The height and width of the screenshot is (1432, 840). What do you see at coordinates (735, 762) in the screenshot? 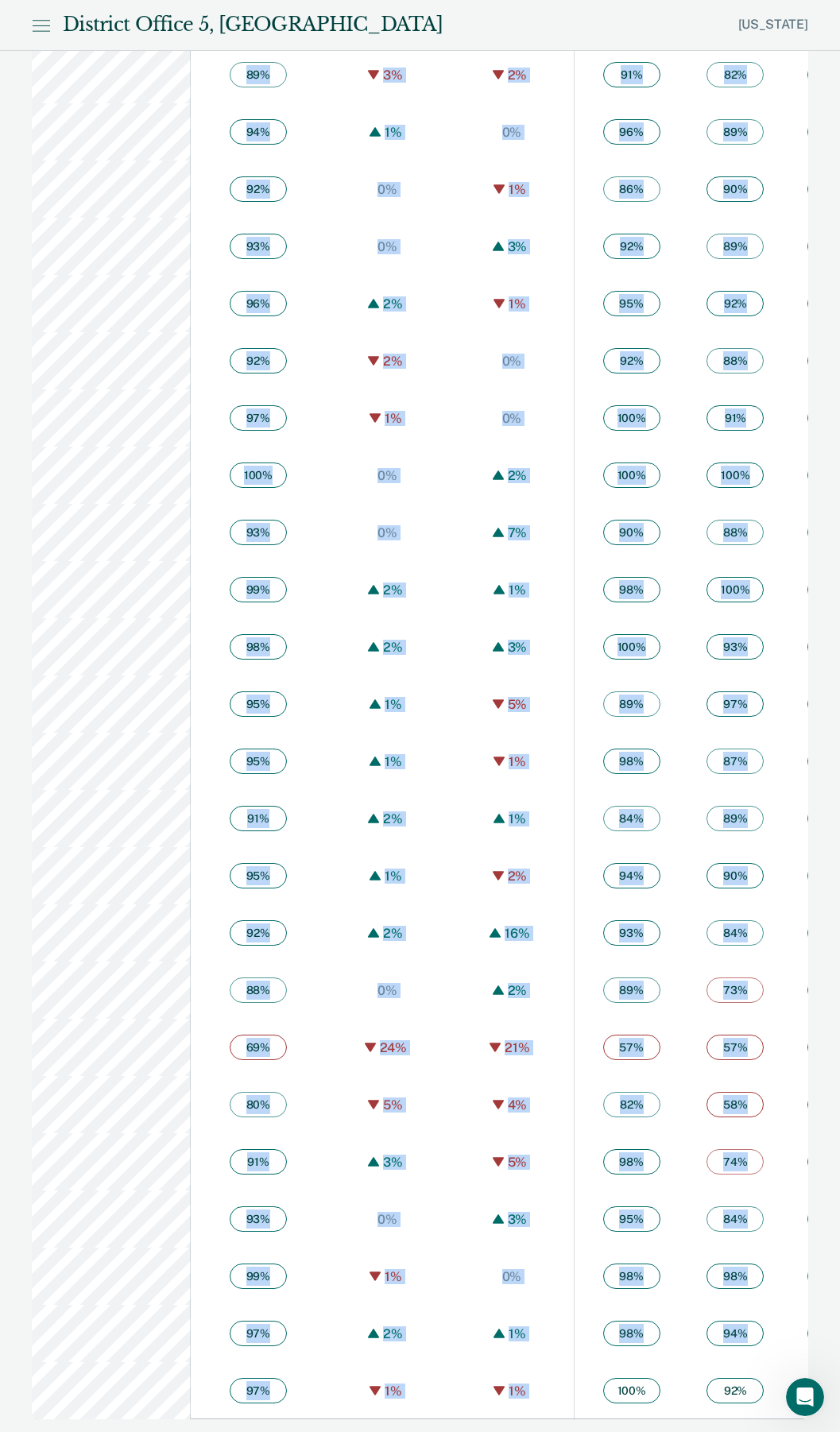
I see `span: 87 %` at bounding box center [735, 762].